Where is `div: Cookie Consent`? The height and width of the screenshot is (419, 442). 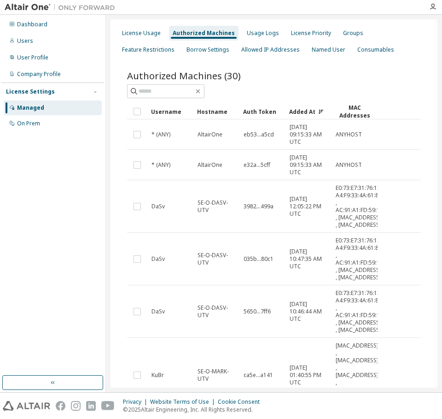
div: Cookie Consent is located at coordinates (242, 402).